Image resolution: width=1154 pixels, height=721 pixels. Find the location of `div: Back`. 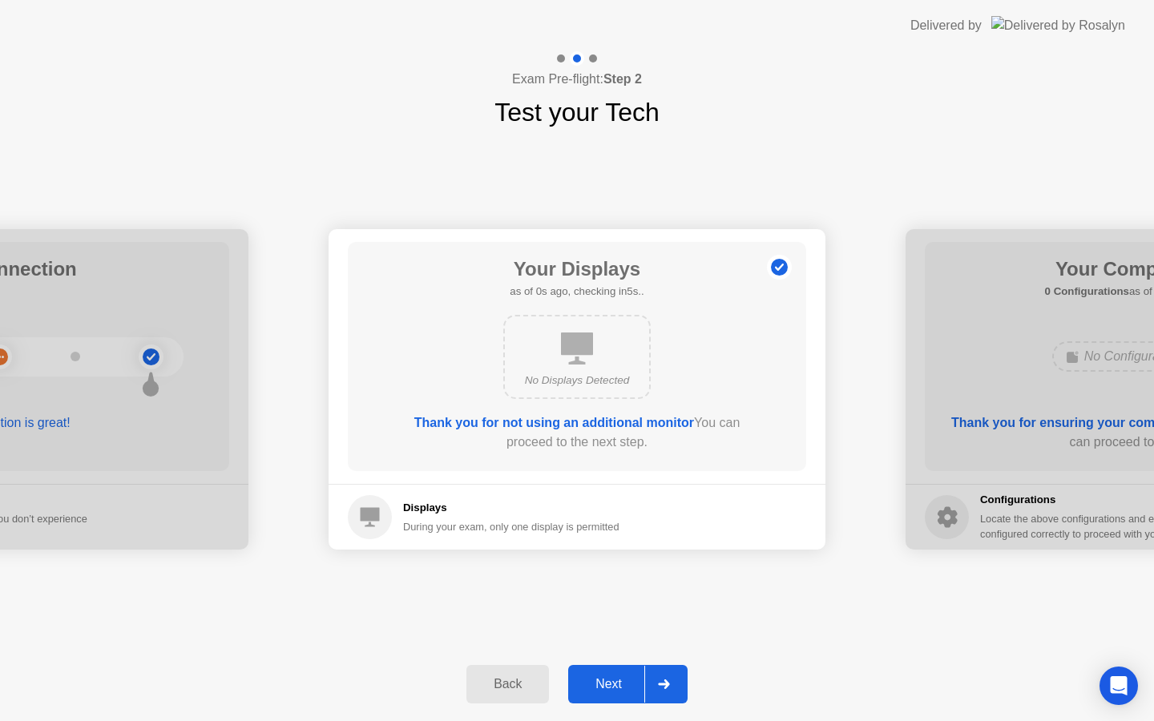

div: Back is located at coordinates (507, 685).